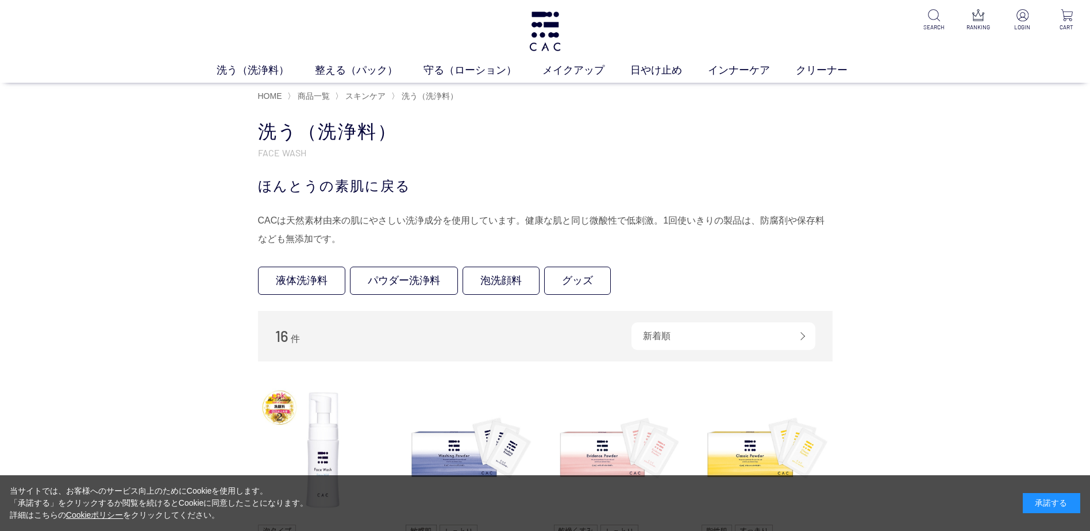 This screenshot has width=1090, height=531. What do you see at coordinates (159, 503) in the screenshot?
I see `div: 当サイトでは、お客様へのサービス向上のためにCookieを使用します。 「承諾する」をクリックするか閲覧を続けるとCookieに同意したことになります。 詳細はこちらの をクリックしてください。` at bounding box center [159, 503].